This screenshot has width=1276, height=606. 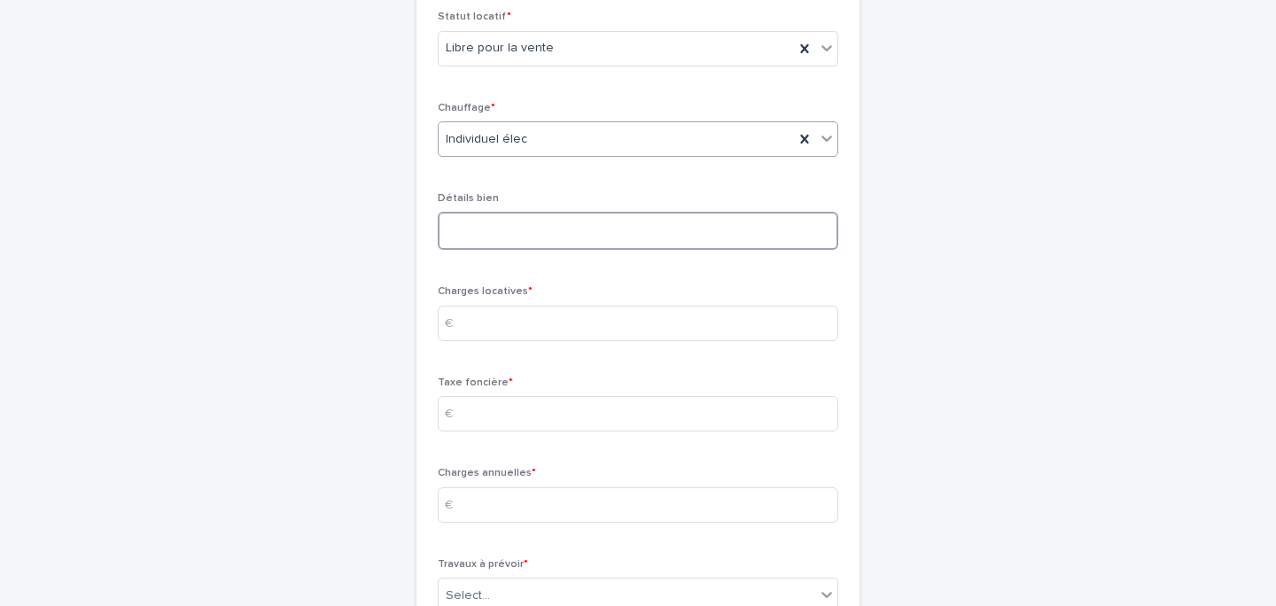 What do you see at coordinates (468, 199) in the screenshot?
I see `span: Détails bien` at bounding box center [468, 199].